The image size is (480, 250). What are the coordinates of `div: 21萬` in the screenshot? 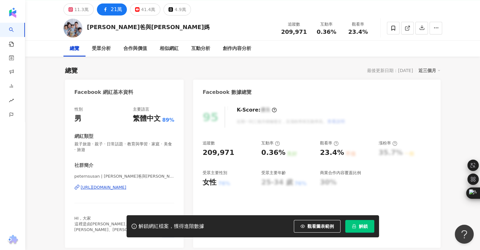 It's located at (116, 9).